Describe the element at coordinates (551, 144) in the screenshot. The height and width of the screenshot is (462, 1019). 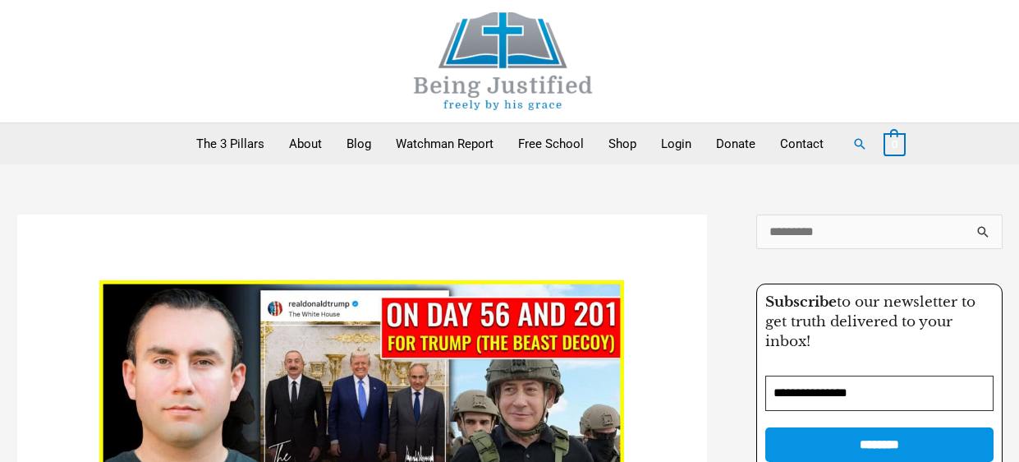
I see `a: Free School` at that location.